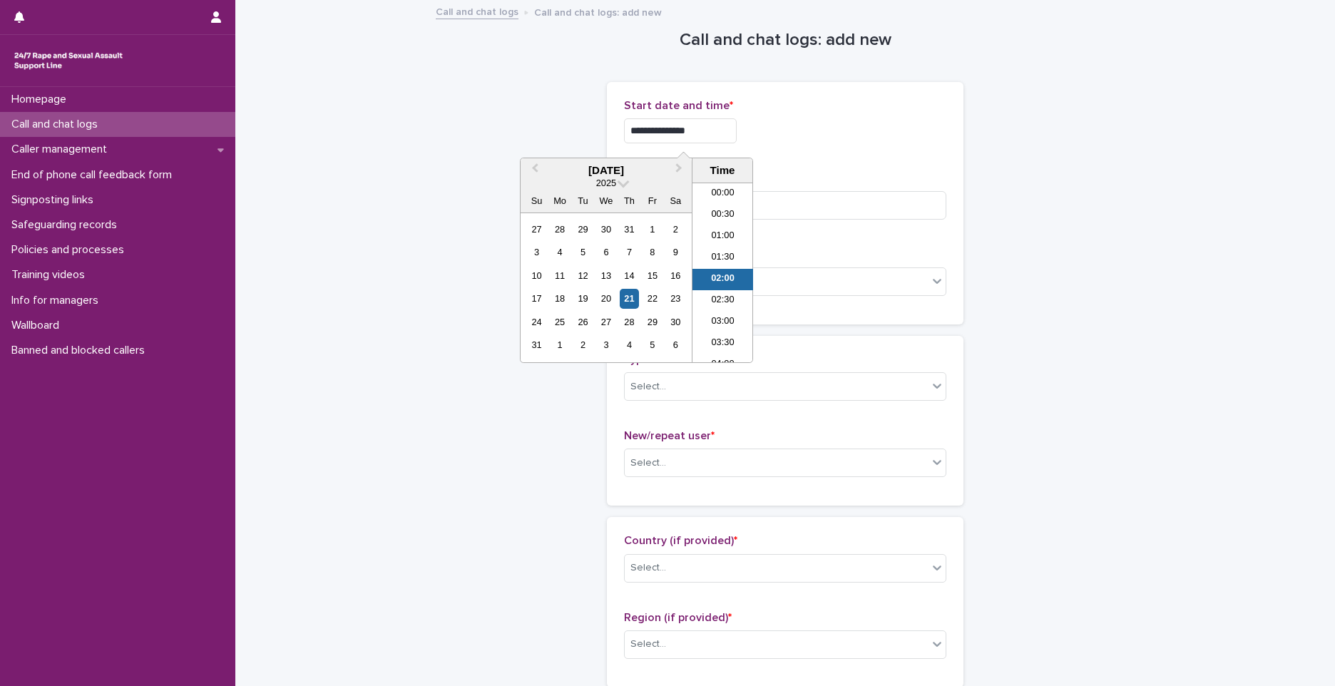 The height and width of the screenshot is (686, 1335). What do you see at coordinates (675, 322) in the screenshot?
I see `div: Choose Saturday, August 30th, 2025` at bounding box center [675, 322].